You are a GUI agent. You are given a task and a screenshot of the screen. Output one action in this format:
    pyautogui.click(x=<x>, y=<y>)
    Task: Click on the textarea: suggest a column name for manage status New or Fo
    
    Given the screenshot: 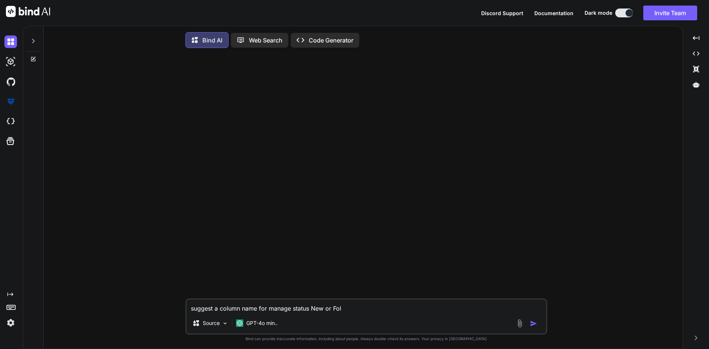 What is the action you would take?
    pyautogui.click(x=366, y=306)
    